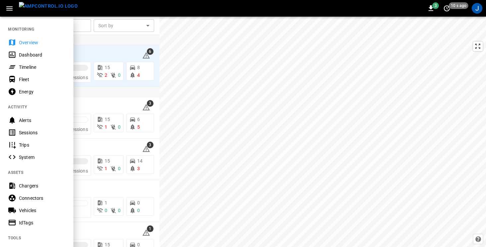 The width and height of the screenshot is (486, 247). What do you see at coordinates (42, 198) in the screenshot?
I see `div: Connectors` at bounding box center [42, 198].